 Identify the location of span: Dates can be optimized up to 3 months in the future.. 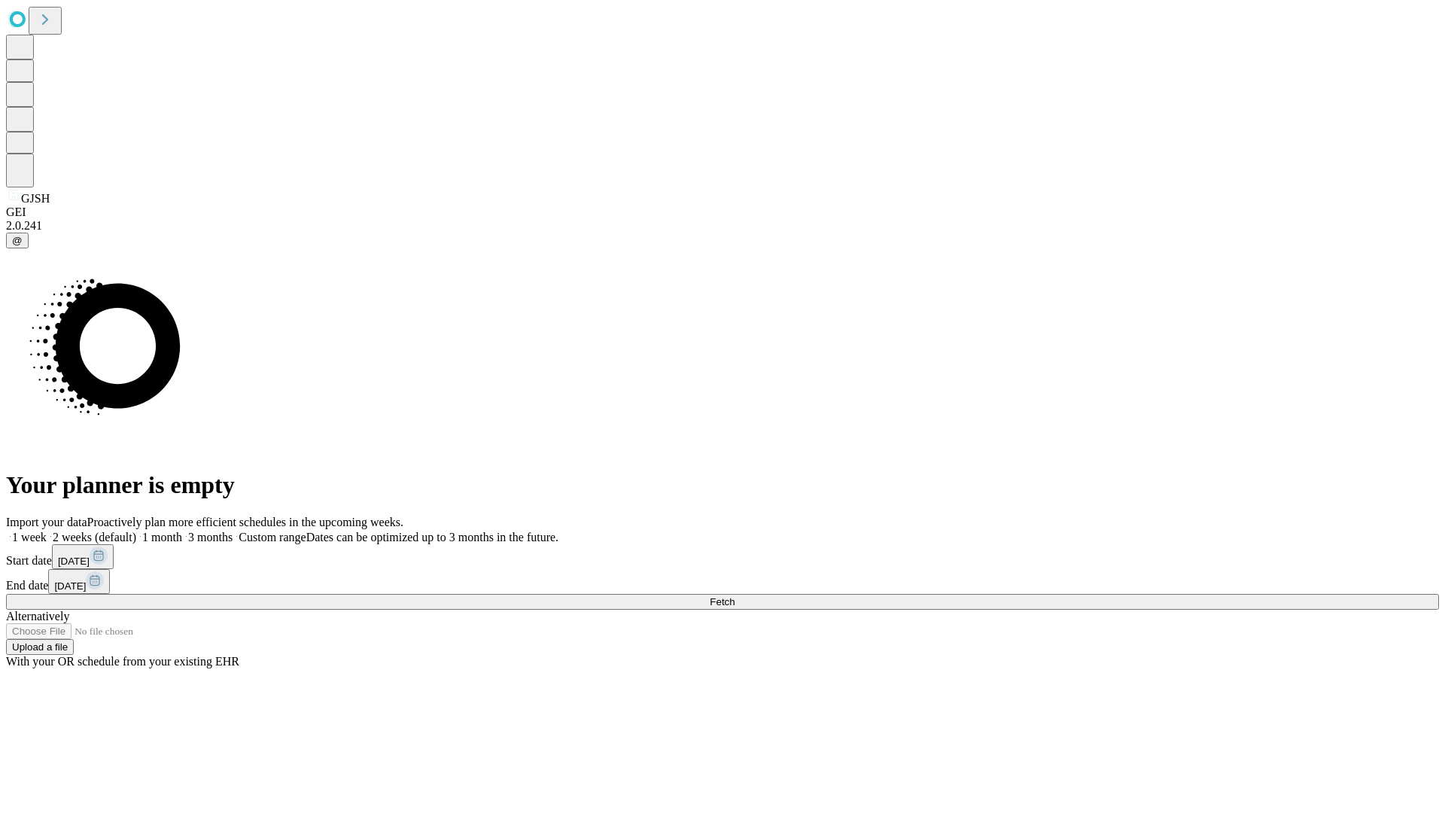
(432, 536).